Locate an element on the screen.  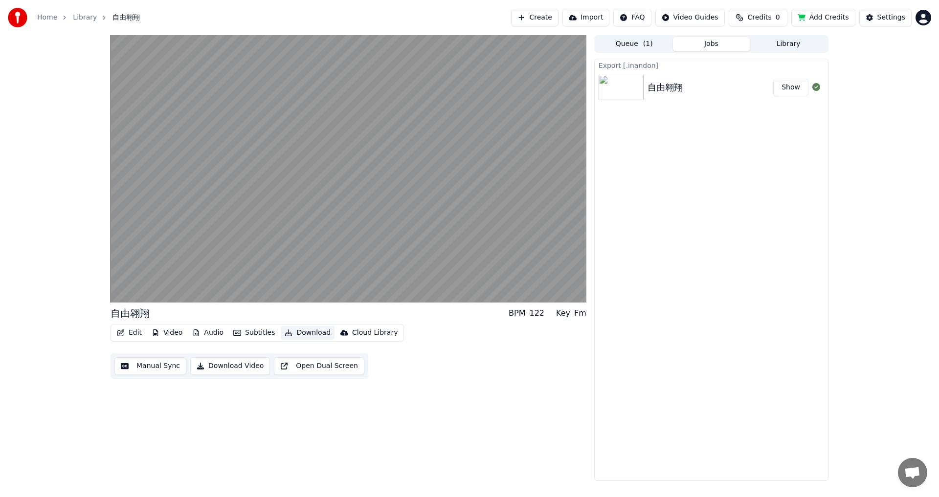
button: Add Credits is located at coordinates (823, 18).